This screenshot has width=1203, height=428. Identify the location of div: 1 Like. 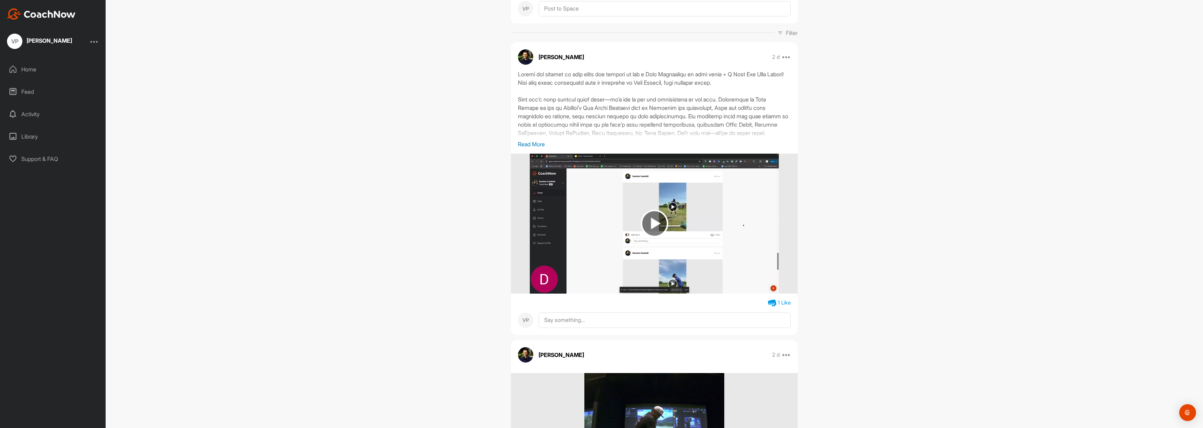
(784, 303).